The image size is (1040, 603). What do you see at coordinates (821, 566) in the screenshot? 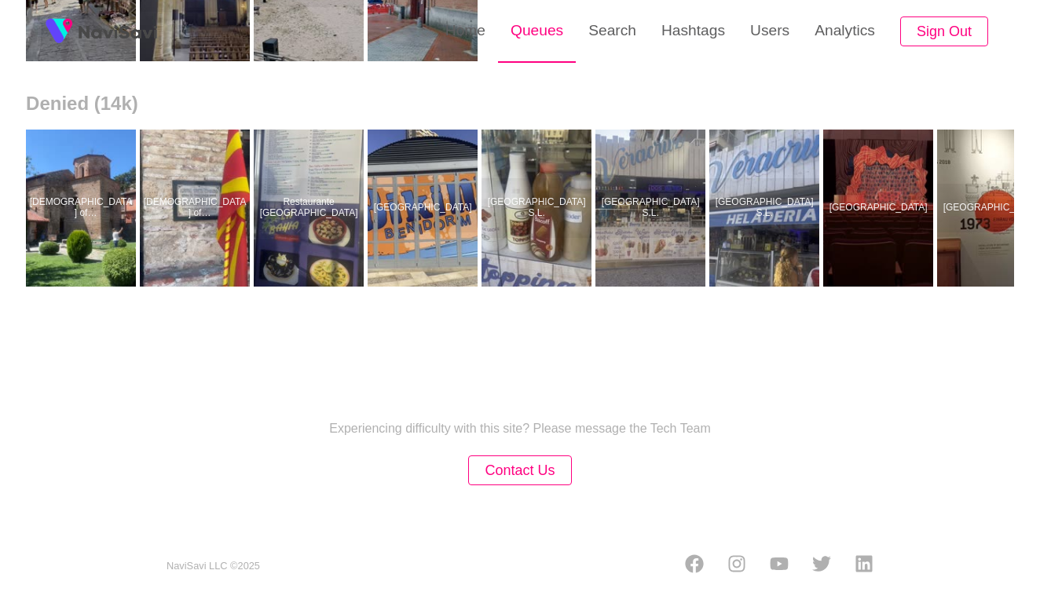
I see `a: Twitter` at bounding box center [821, 566].